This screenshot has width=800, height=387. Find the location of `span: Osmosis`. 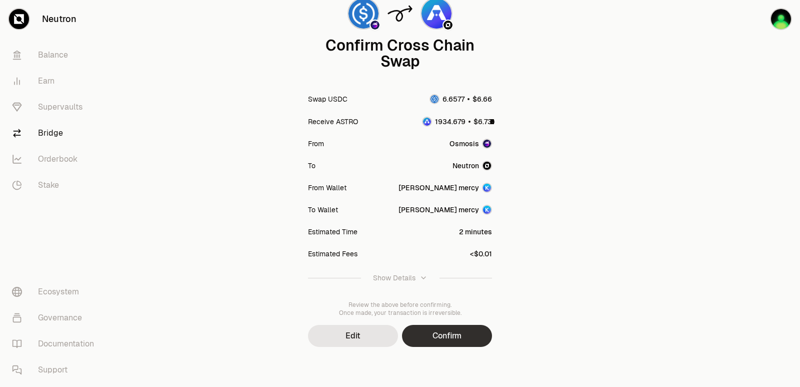

span: Osmosis is located at coordinates (464, 144).